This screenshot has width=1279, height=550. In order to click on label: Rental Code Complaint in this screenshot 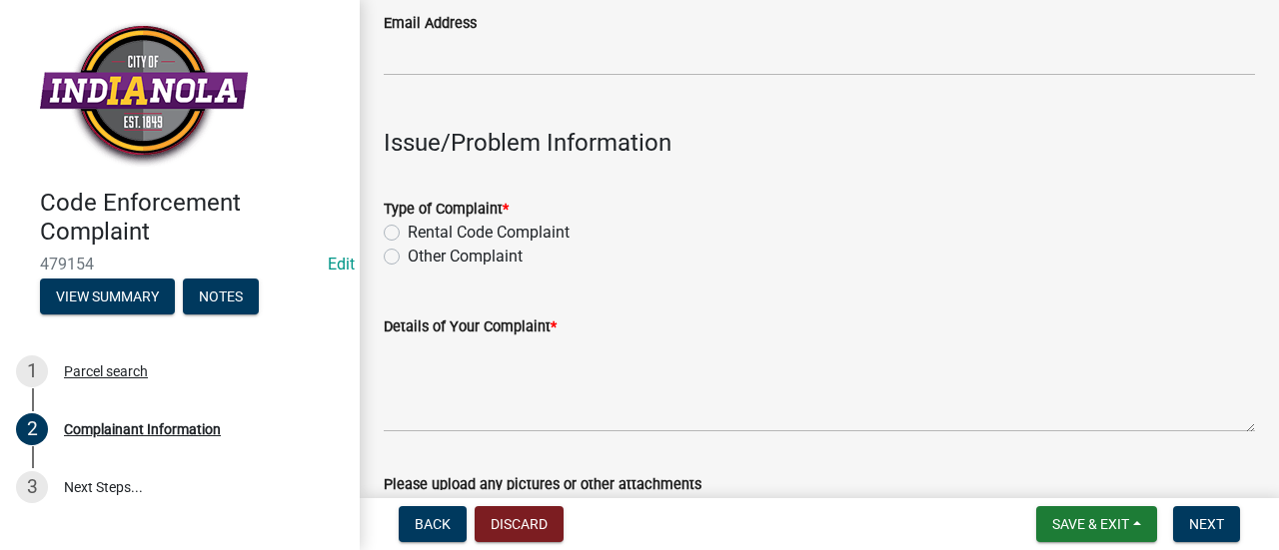, I will do `click(489, 233)`.